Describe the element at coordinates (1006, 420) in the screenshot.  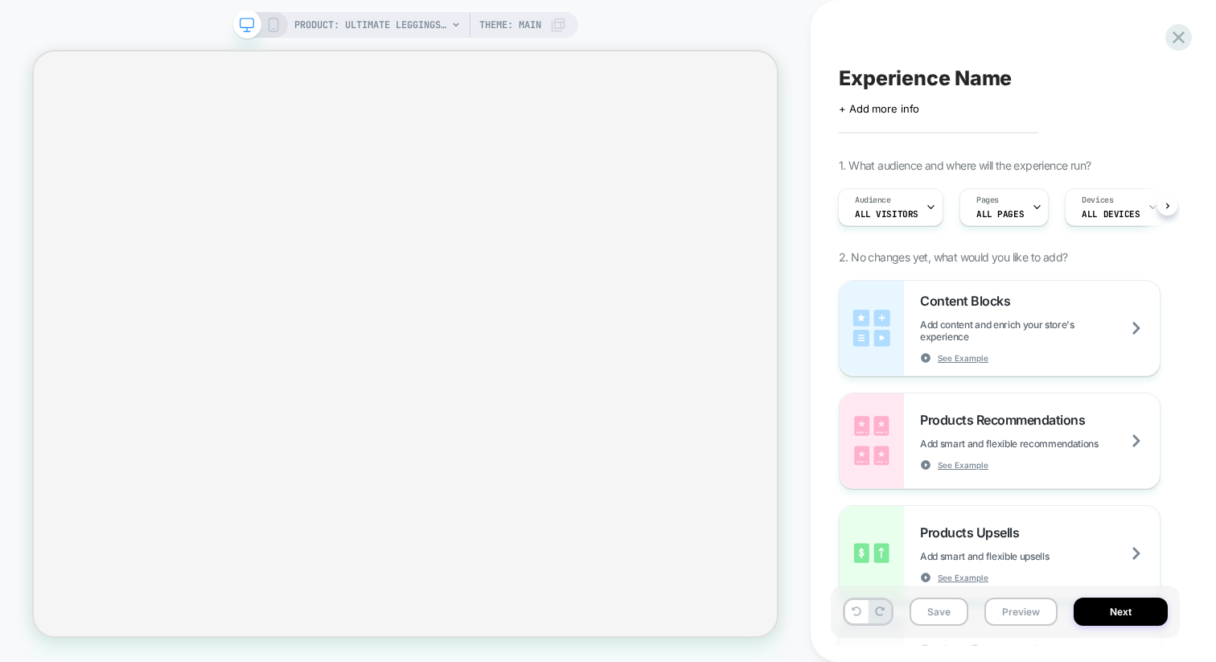
I see `span: Products Recommendations` at that location.